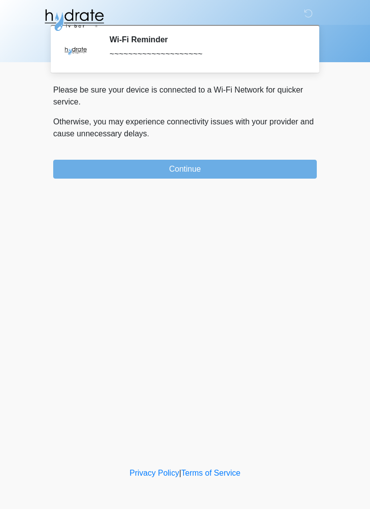 The height and width of the screenshot is (509, 370). What do you see at coordinates (211, 473) in the screenshot?
I see `a: Terms of Service` at bounding box center [211, 473].